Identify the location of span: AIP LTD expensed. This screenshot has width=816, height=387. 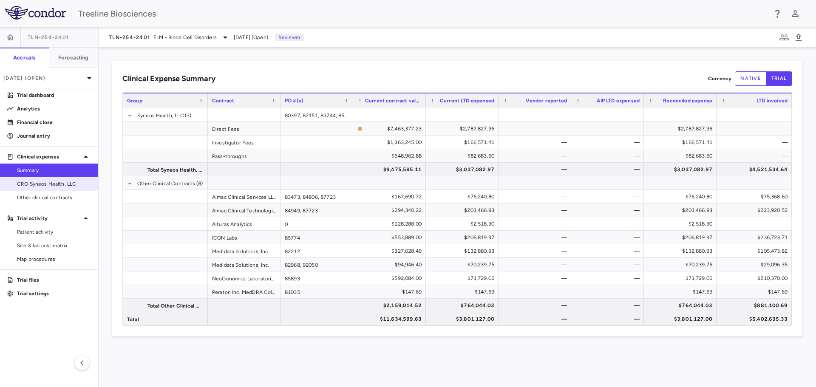
(618, 101).